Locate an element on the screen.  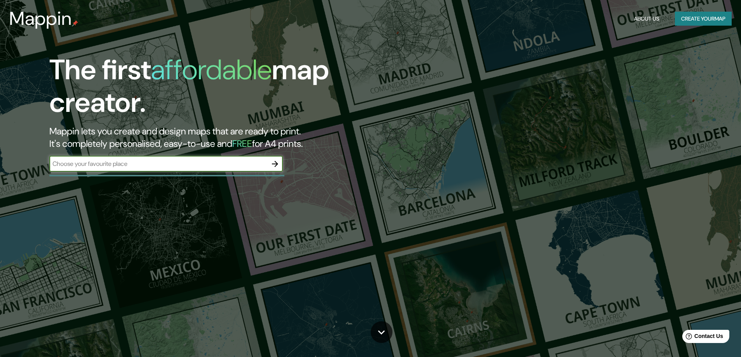
button: Create yourmap is located at coordinates (703, 19).